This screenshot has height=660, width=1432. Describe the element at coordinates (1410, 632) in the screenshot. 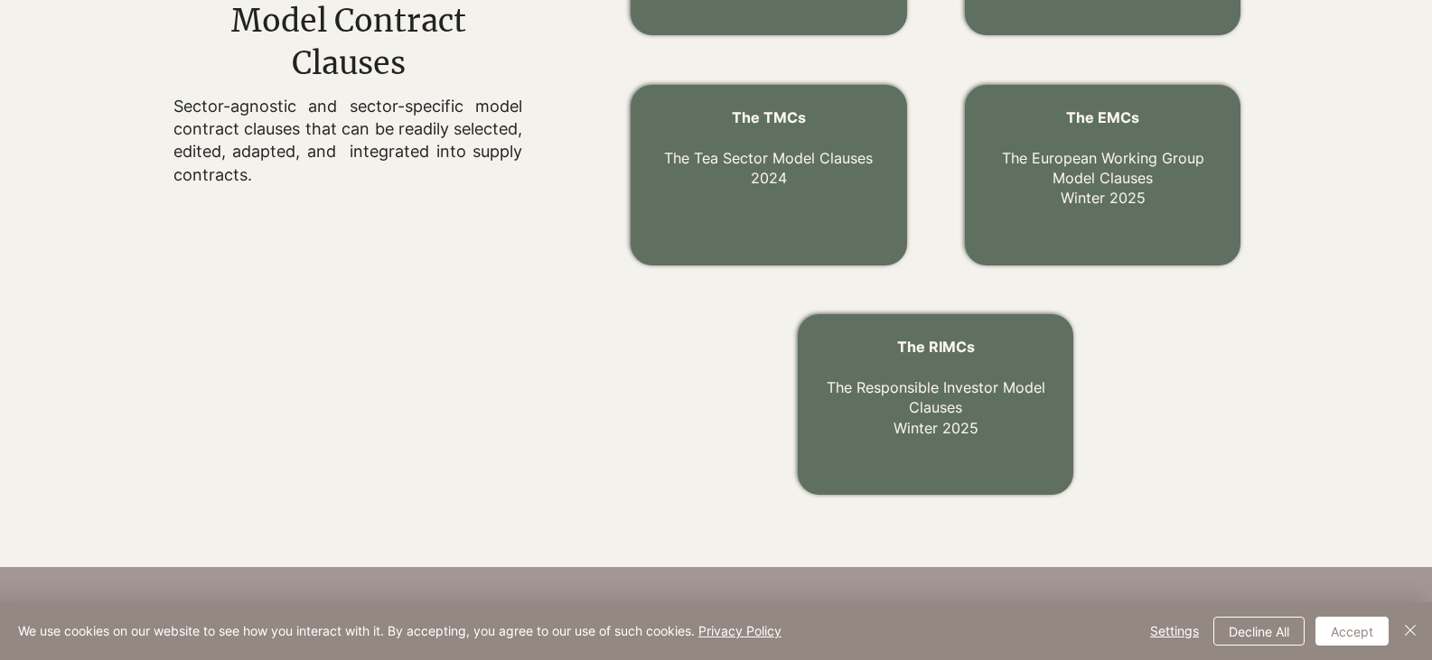

I see `button: Close` at that location.